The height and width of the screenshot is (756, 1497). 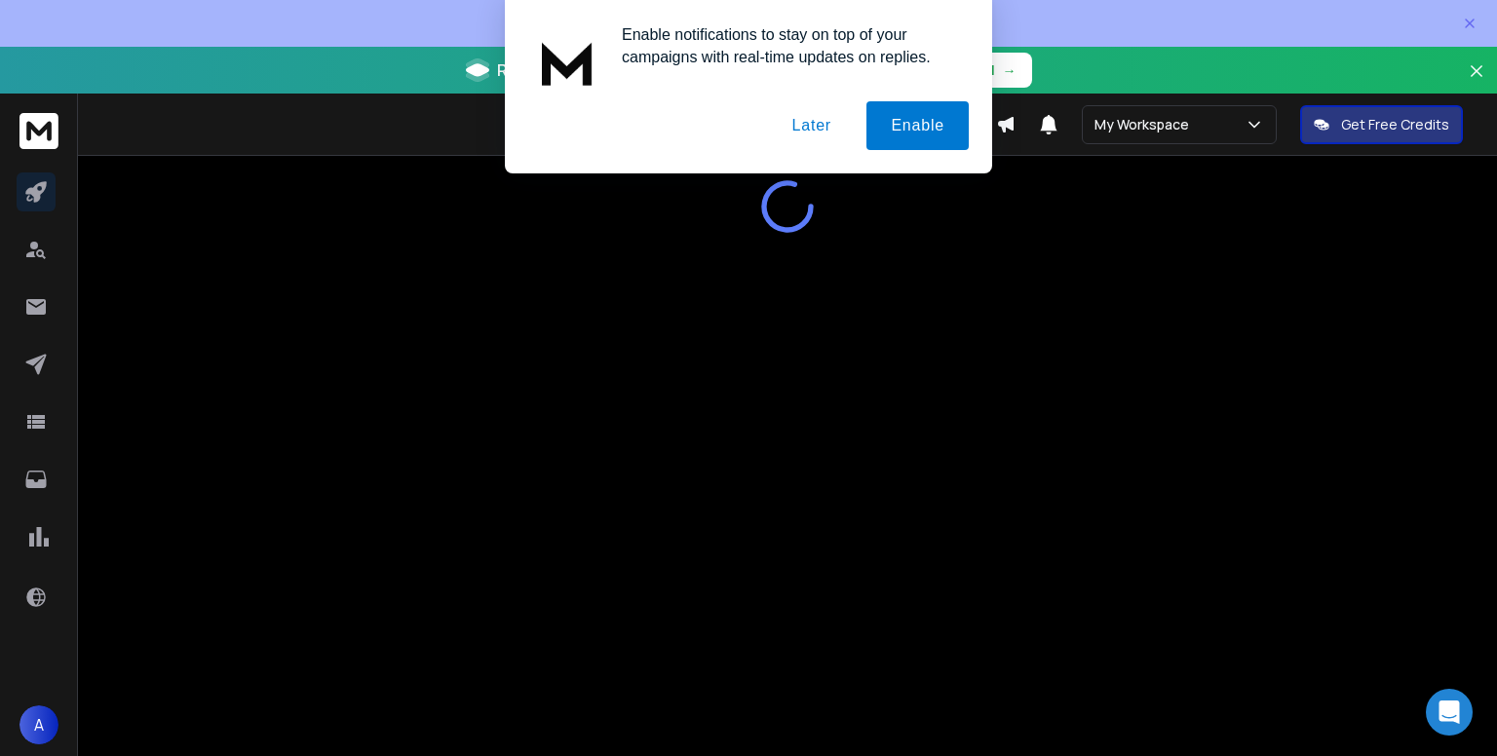 What do you see at coordinates (811, 126) in the screenshot?
I see `button: Later` at bounding box center [811, 126].